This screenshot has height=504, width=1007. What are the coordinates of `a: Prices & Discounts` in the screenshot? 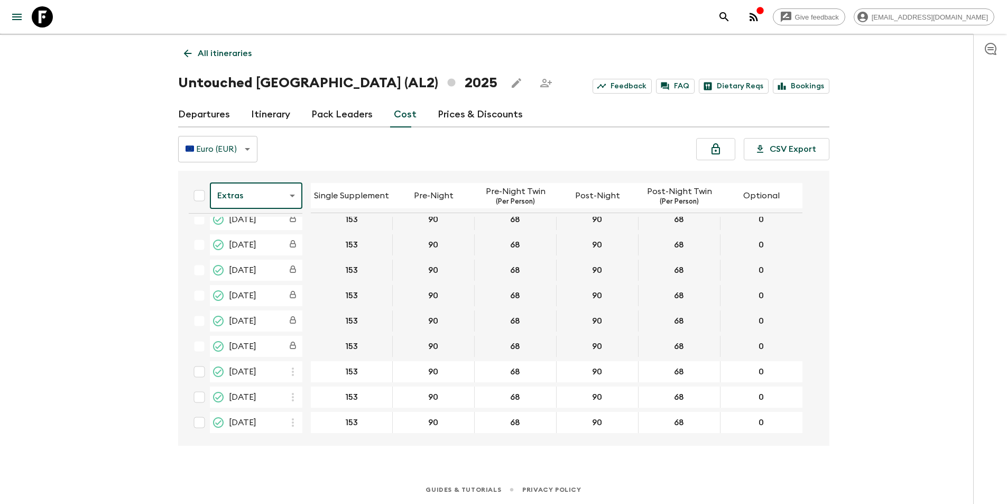 It's located at (480, 115).